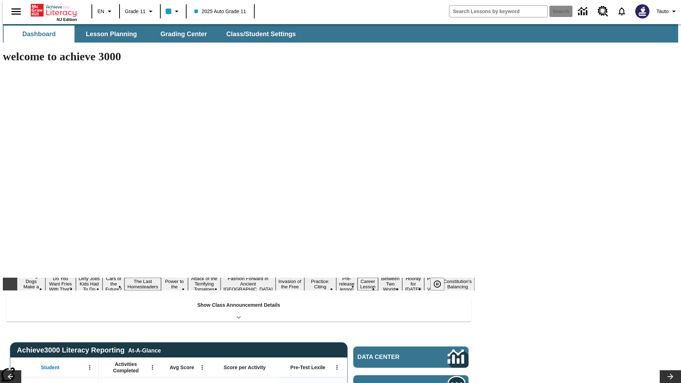 The height and width of the screenshot is (383, 681). Describe the element at coordinates (347, 284) in the screenshot. I see `button: Slide 11 Pre-release lesson` at that location.